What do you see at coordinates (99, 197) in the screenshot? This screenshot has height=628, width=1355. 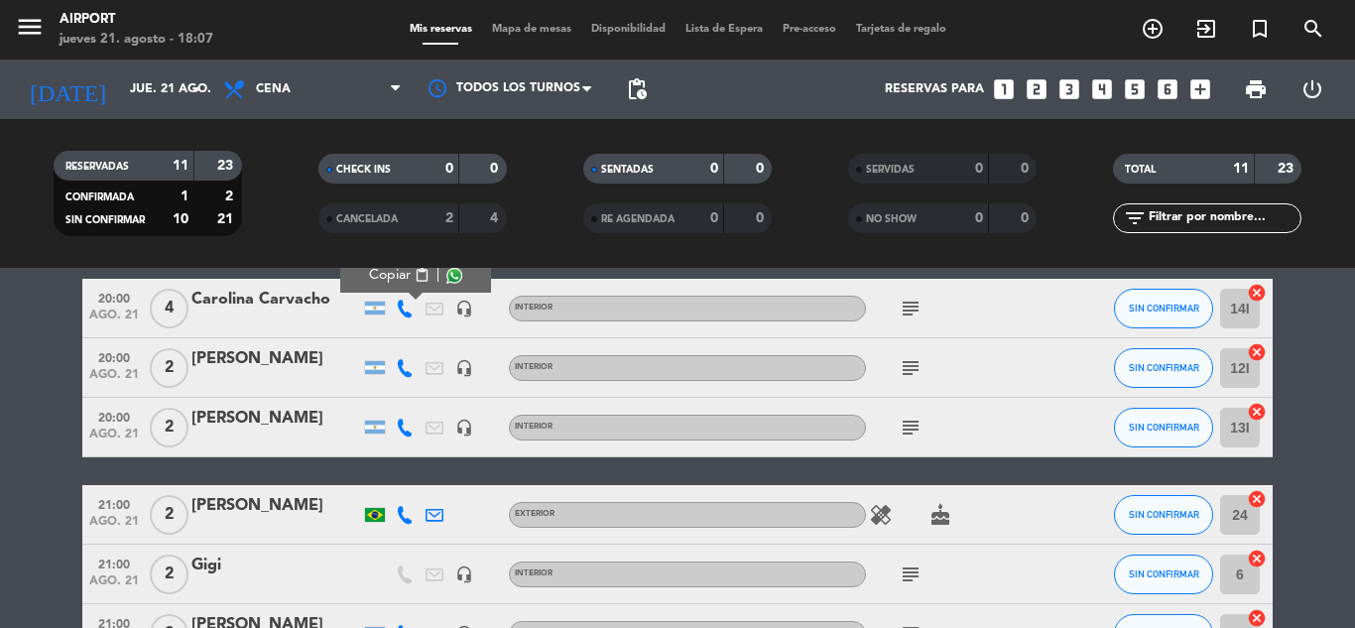 I see `span: CONFIRMADA` at bounding box center [99, 197].